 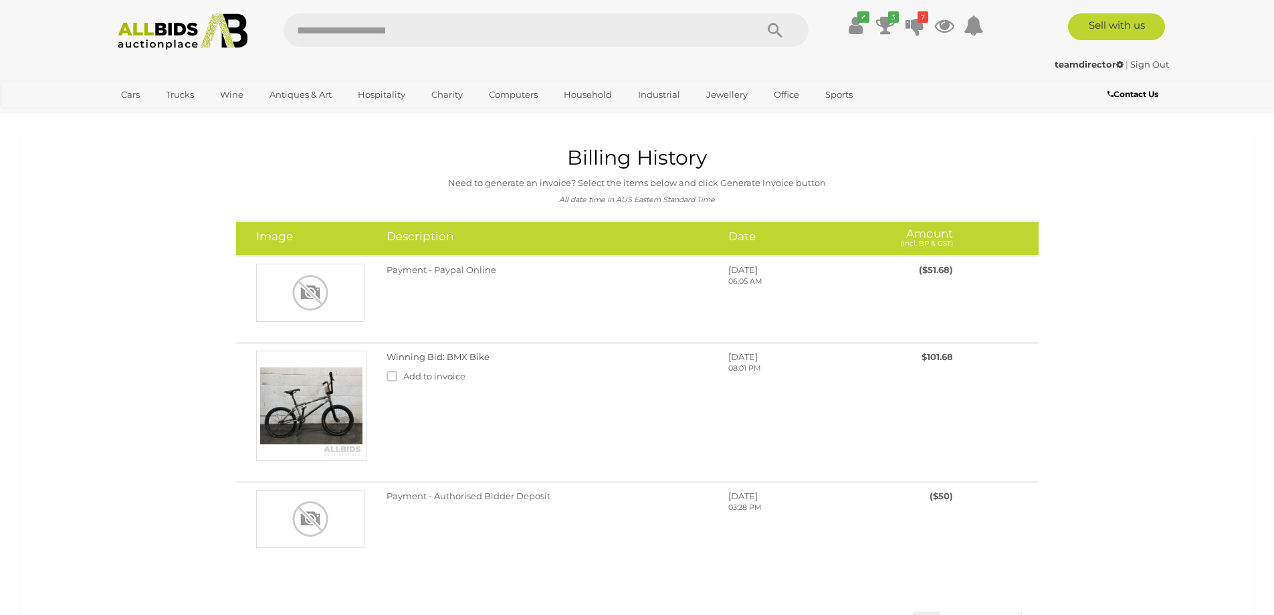 I want to click on h4: Date, so click(x=791, y=236).